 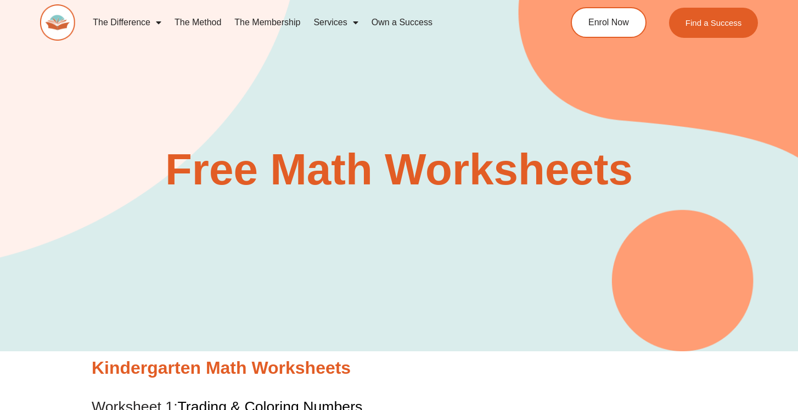 What do you see at coordinates (335, 23) in the screenshot?
I see `a: Services` at bounding box center [335, 23].